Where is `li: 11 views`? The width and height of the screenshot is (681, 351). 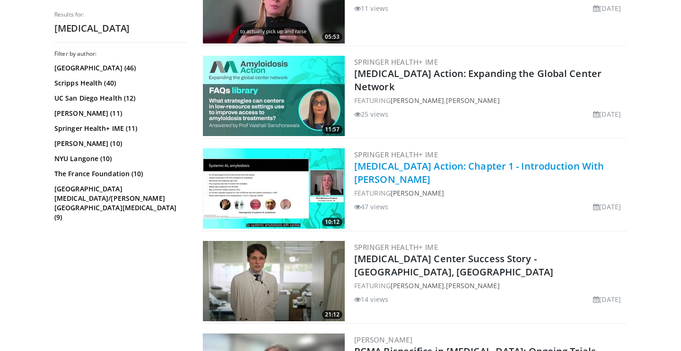
li: 11 views is located at coordinates (371, 8).